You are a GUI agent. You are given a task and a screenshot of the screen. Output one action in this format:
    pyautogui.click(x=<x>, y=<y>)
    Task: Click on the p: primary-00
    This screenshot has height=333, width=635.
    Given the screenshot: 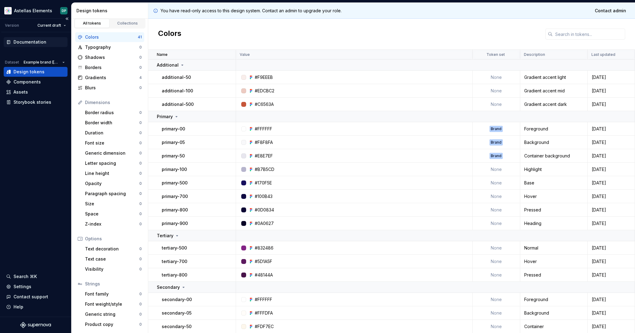 What is the action you would take?
    pyautogui.click(x=173, y=129)
    